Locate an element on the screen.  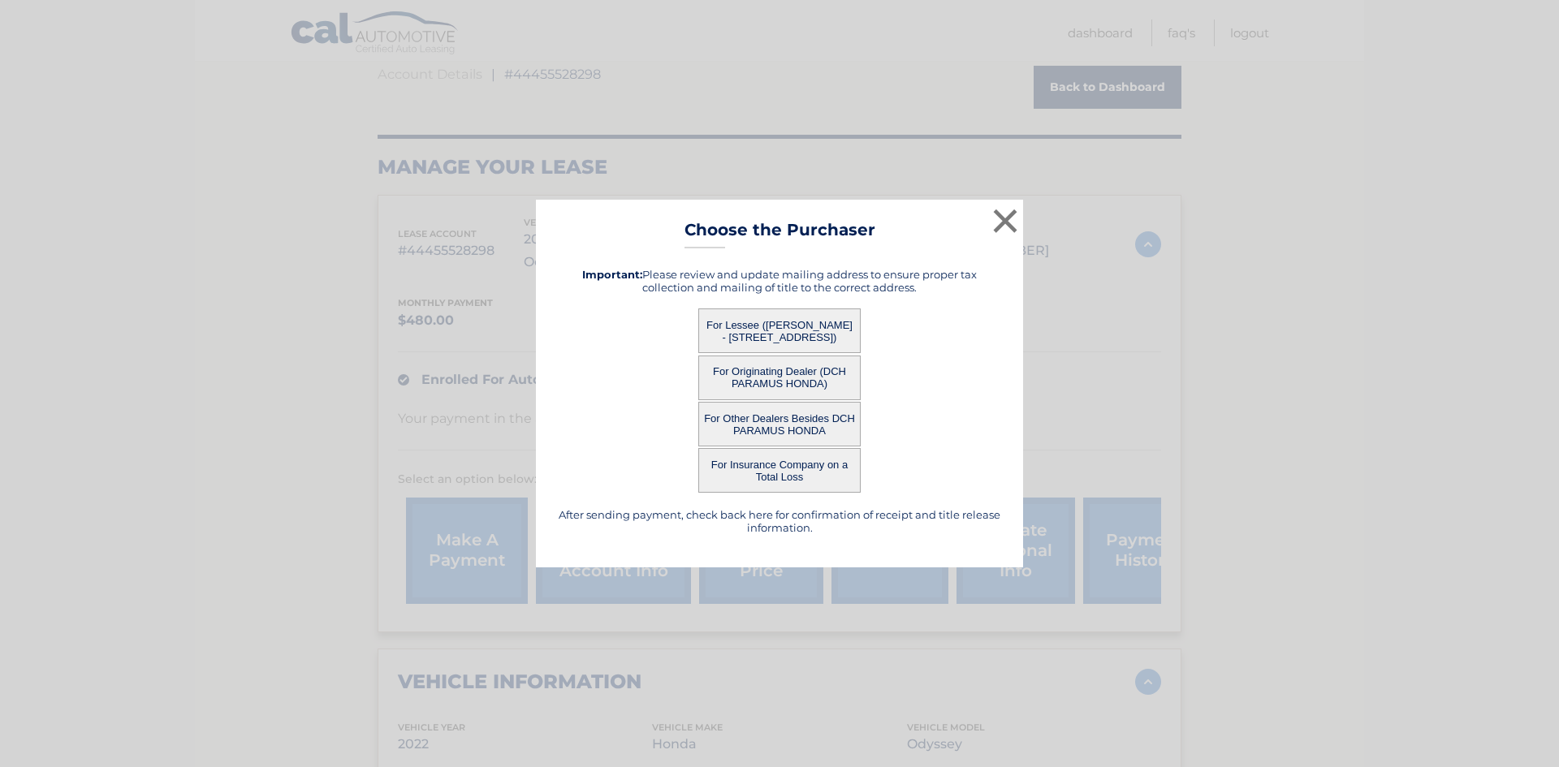
button: For Other Dealers Besides DCH PARAMUS HONDA is located at coordinates (779, 424).